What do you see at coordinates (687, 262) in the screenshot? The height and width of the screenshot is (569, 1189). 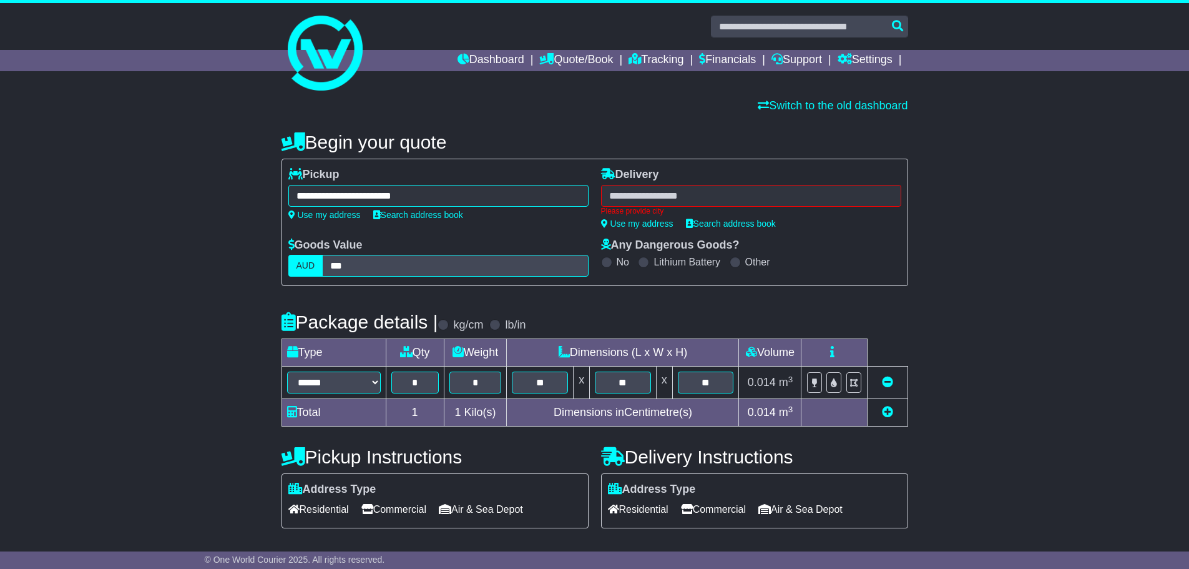 I see `label: Lithium Battery` at bounding box center [687, 262].